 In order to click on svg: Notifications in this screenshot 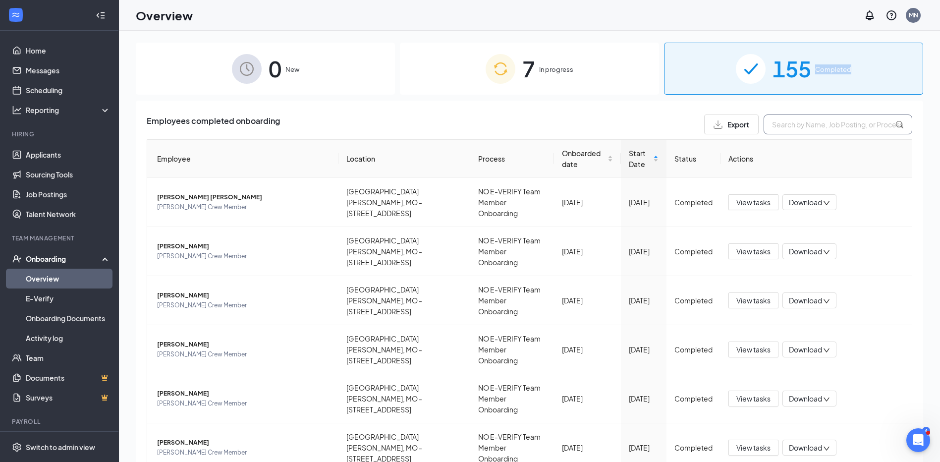, I will do `click(869, 15)`.